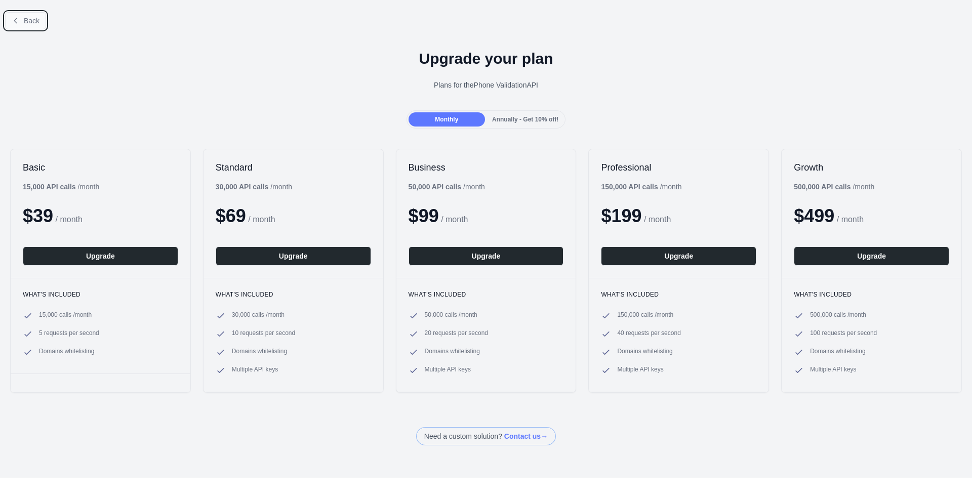 This screenshot has width=972, height=502. I want to click on b: 150,000 API calls, so click(629, 187).